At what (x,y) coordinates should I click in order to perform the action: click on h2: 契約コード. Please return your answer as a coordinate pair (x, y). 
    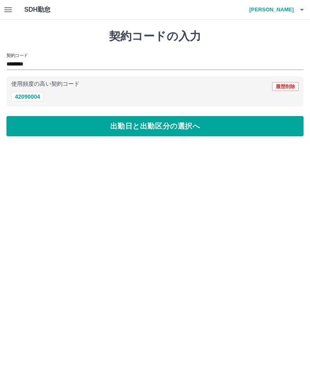
    Looking at the image, I should click on (17, 55).